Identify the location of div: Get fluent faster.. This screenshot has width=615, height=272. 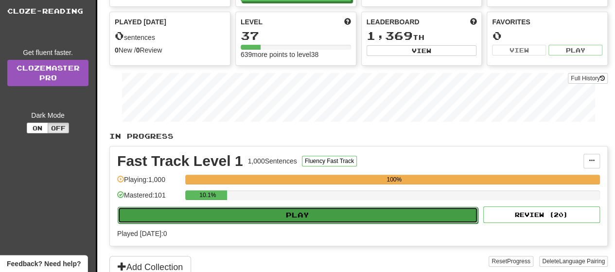
(48, 52).